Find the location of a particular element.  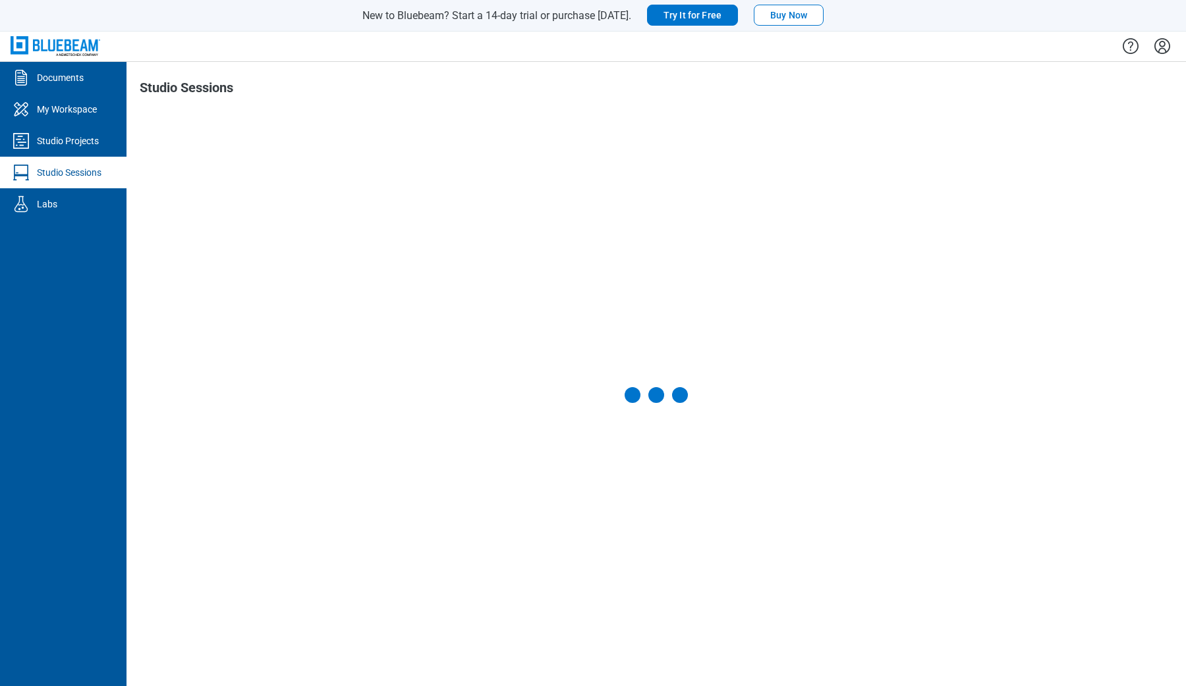

div: Studio Sessions is located at coordinates (69, 173).